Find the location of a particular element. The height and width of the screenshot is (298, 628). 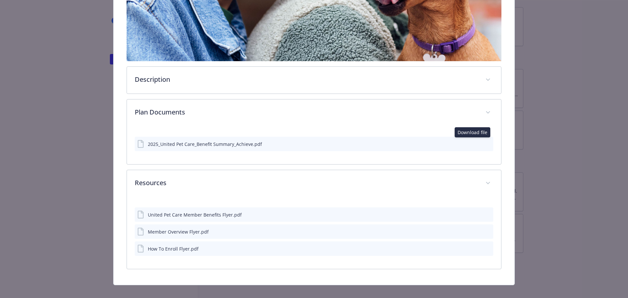

p: Description is located at coordinates (306, 80).